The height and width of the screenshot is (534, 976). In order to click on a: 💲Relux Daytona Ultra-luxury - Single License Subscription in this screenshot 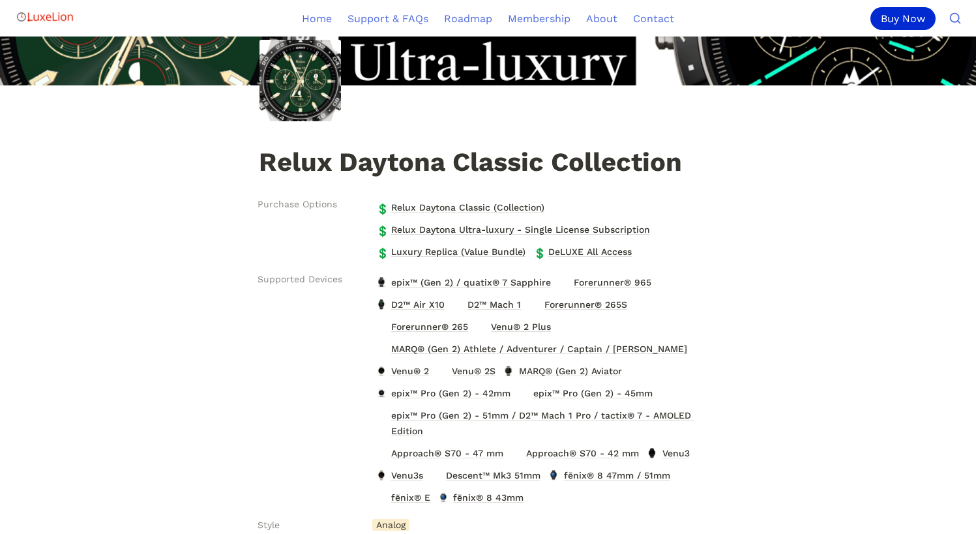, I will do `click(513, 229)`.